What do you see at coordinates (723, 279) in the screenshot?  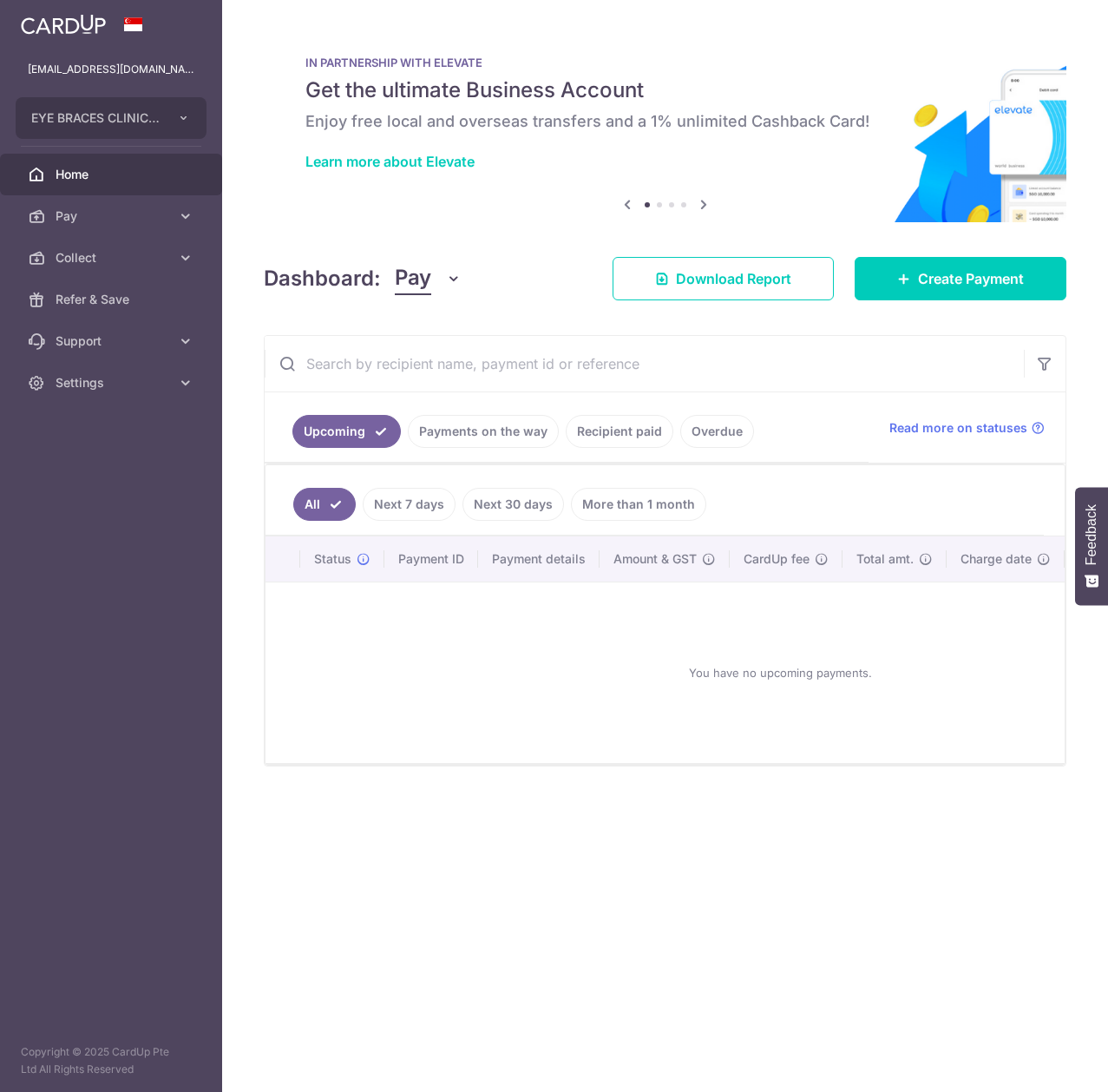 I see `a: Download Report` at bounding box center [723, 279].